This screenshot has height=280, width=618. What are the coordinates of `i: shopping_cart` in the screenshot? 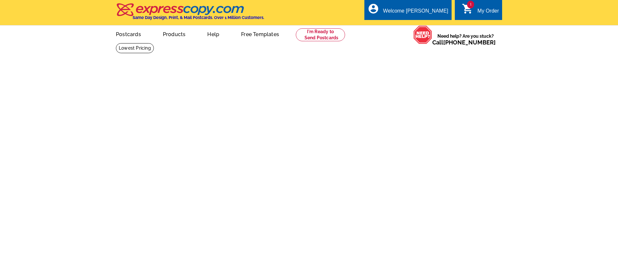 It's located at (468, 9).